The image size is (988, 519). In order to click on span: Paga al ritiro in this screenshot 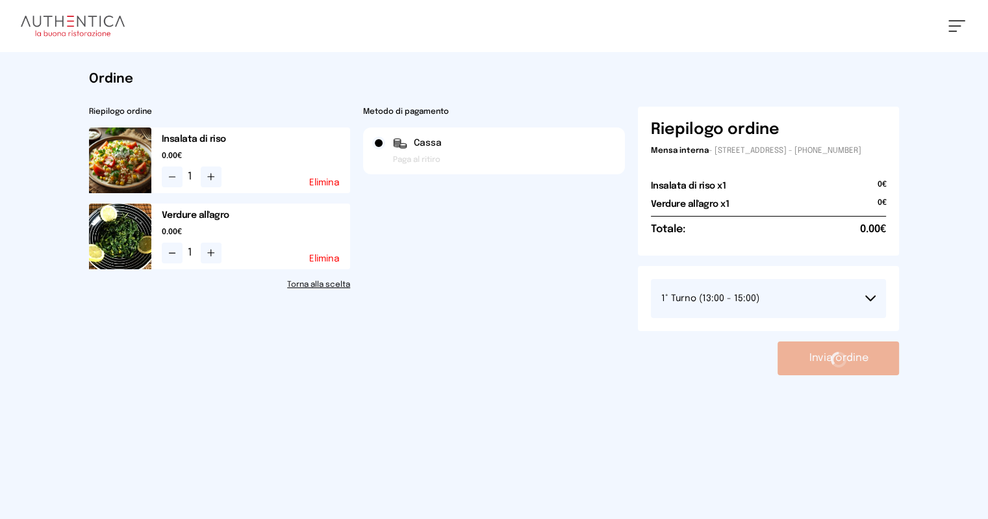, I will do `click(417, 160)`.